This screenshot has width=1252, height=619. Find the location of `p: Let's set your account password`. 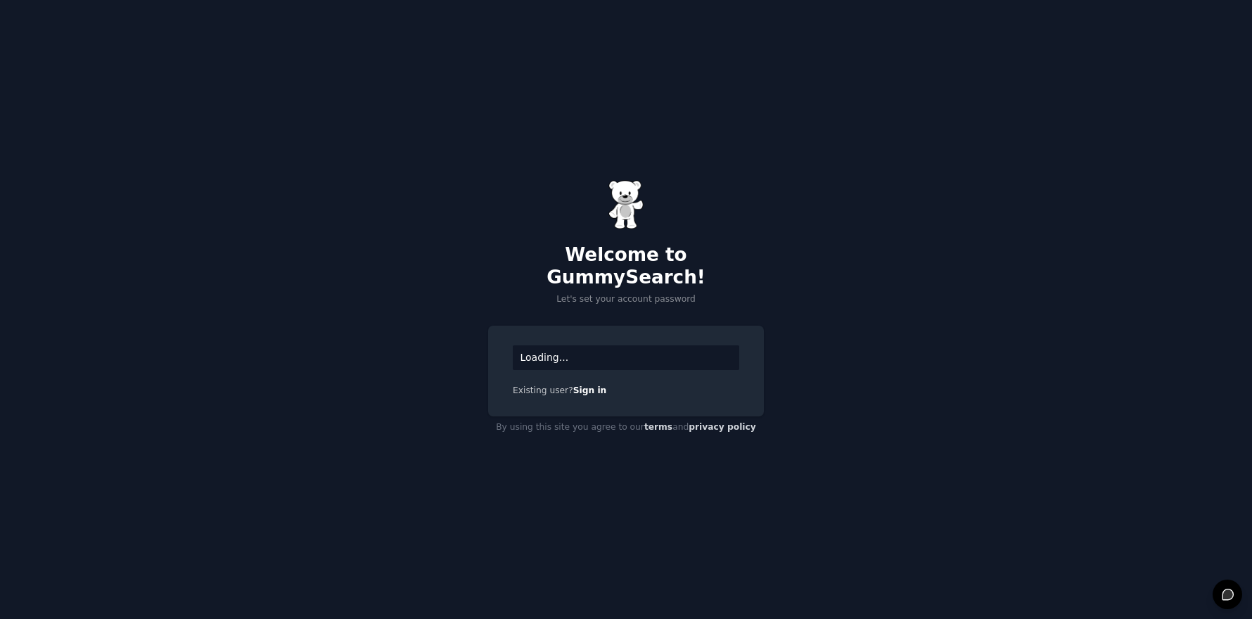

p: Let's set your account password is located at coordinates (626, 300).